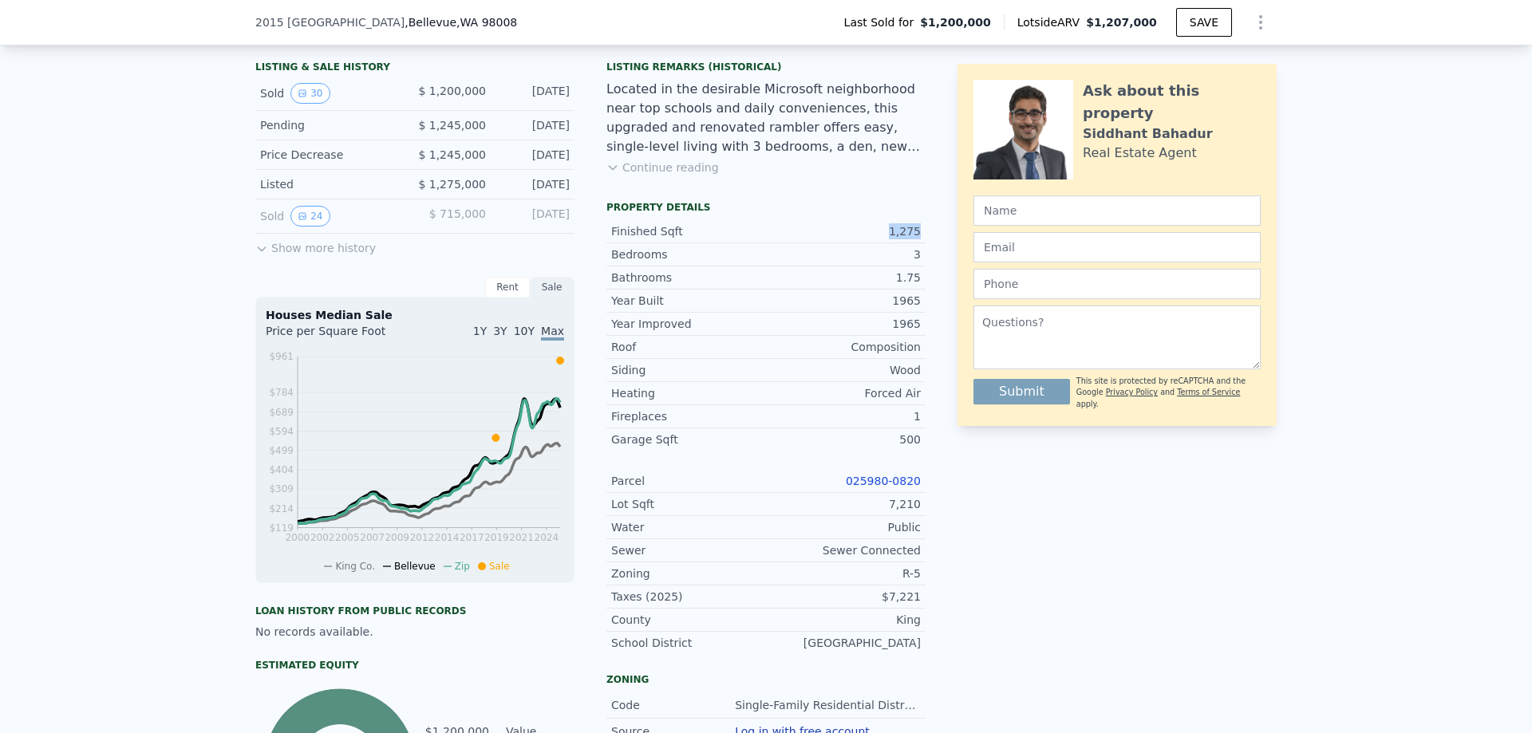 This screenshot has width=1532, height=733. What do you see at coordinates (844, 278) in the screenshot?
I see `div: 1.75` at bounding box center [844, 278].